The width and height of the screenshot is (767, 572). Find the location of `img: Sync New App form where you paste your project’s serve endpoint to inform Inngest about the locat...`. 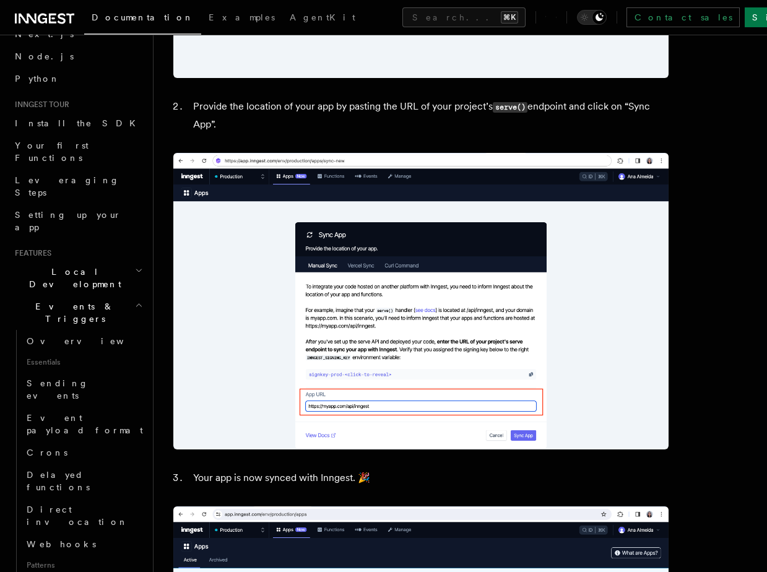

img: Sync New App form where you paste your project’s serve endpoint to inform Inngest about the locat... is located at coordinates (421, 301).